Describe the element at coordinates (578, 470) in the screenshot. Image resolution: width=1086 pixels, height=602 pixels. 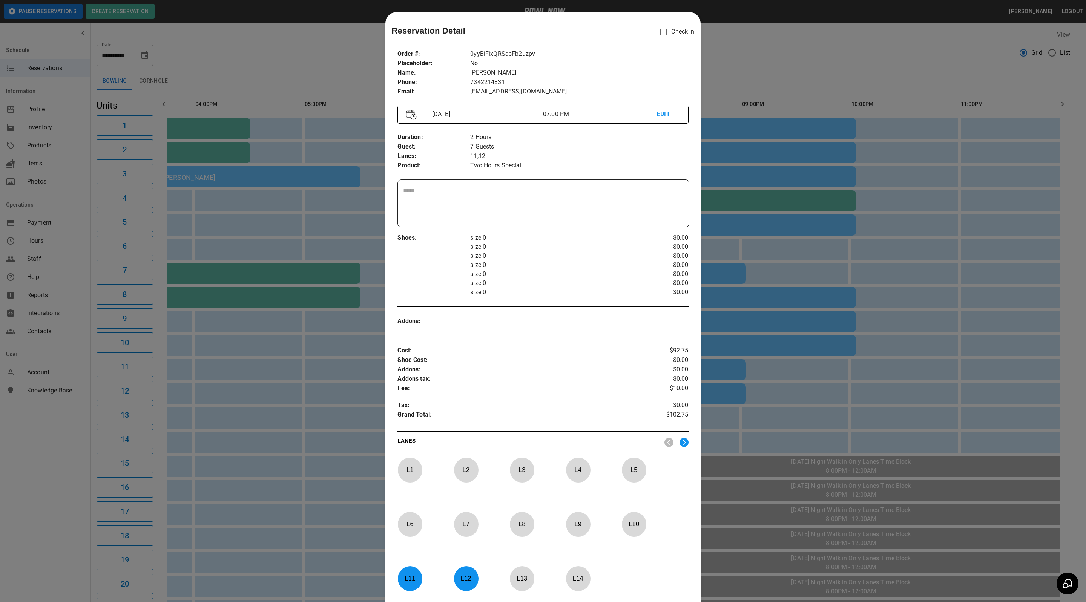
I see `p: L 4` at that location.